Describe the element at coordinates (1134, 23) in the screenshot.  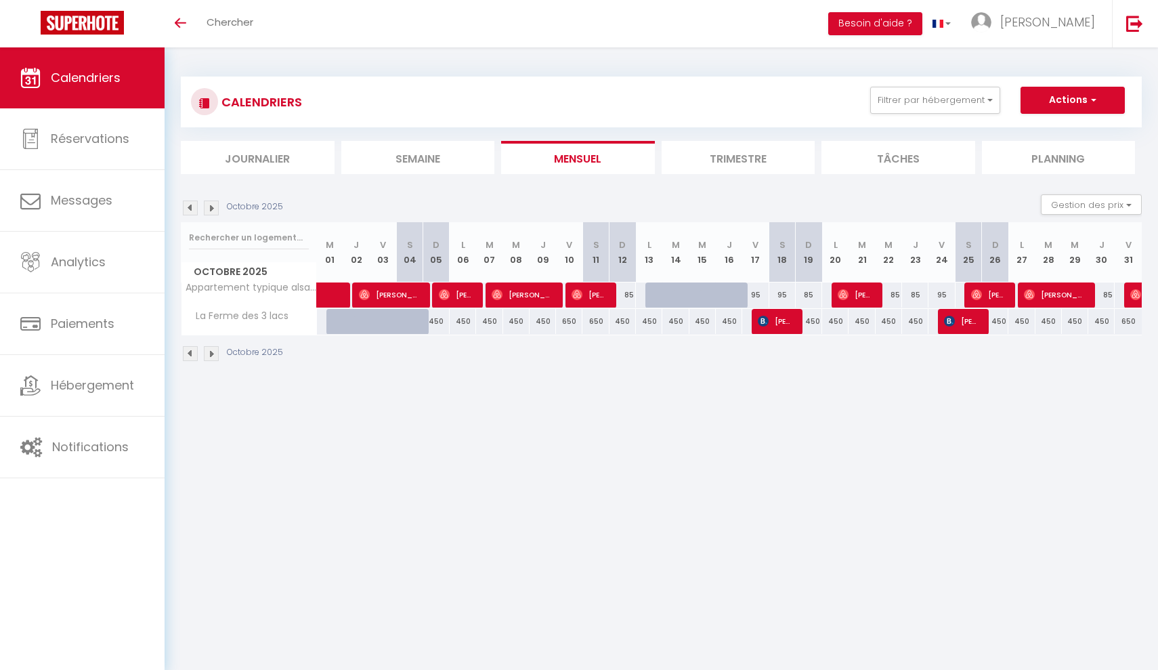
I see `img: logout` at that location.